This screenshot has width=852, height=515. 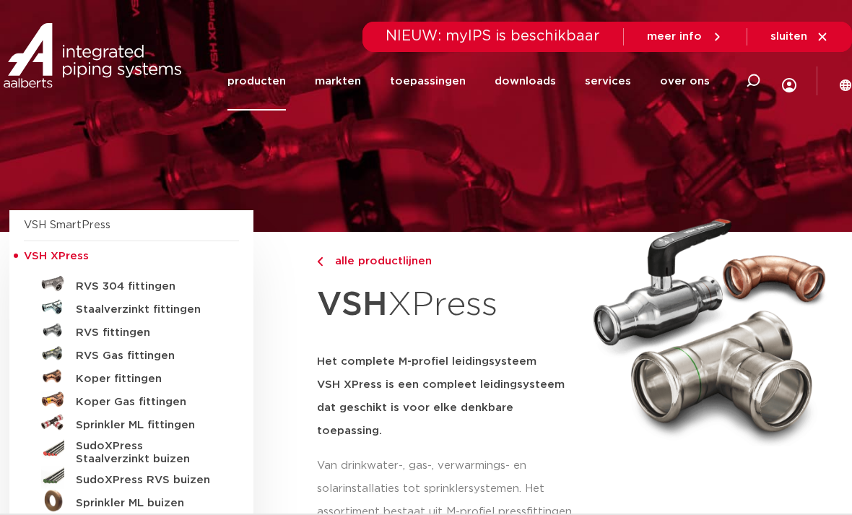 I want to click on a: Koper Gas fittingen, so click(x=131, y=399).